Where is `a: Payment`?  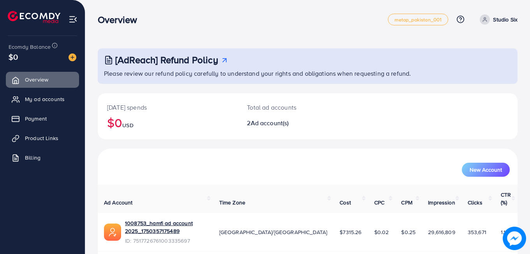
a: Payment is located at coordinates (42, 118).